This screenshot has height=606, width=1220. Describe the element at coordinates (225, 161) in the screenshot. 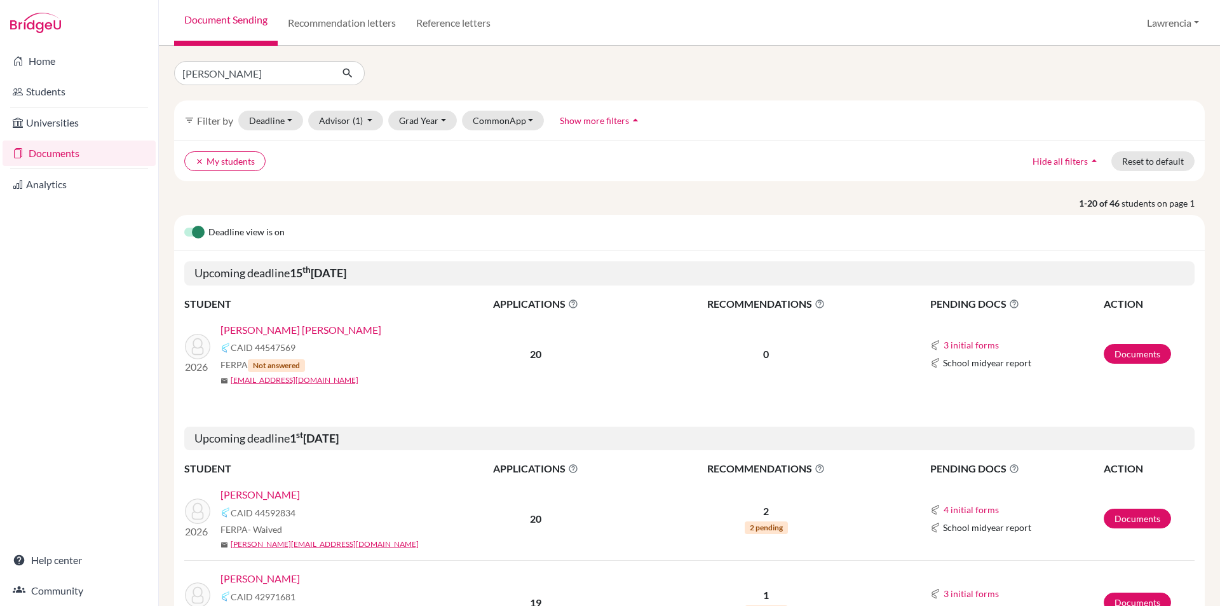

I see `button: clearMy students` at that location.